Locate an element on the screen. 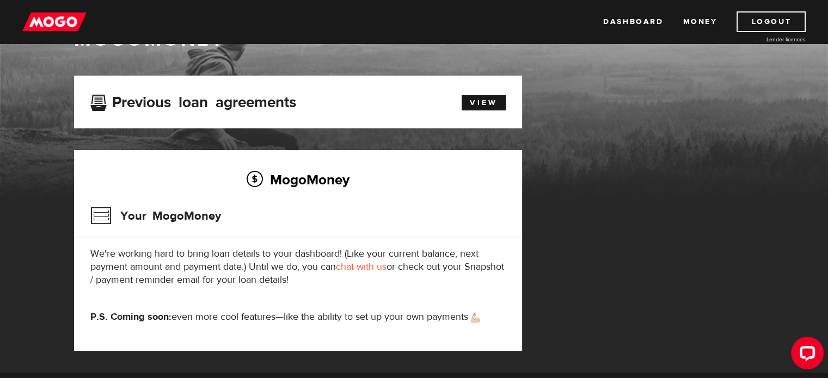 The width and height of the screenshot is (828, 378). a: Dashboard is located at coordinates (633, 22).